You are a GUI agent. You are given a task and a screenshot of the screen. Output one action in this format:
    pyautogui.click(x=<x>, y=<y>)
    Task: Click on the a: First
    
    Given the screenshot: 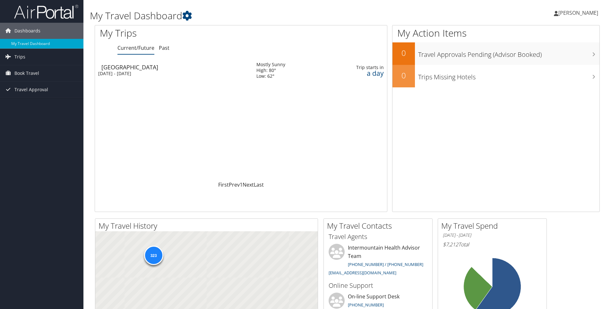 What is the action you would take?
    pyautogui.click(x=223, y=184)
    